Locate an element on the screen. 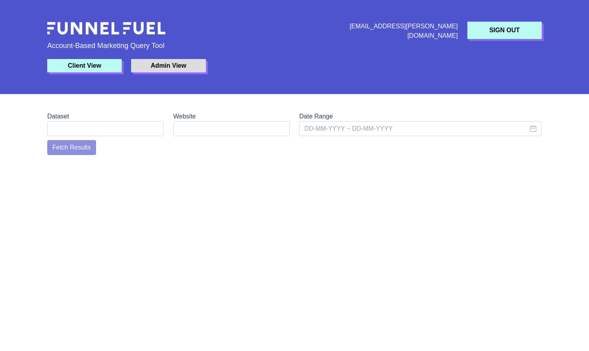 The width and height of the screenshot is (589, 351). label: Date Range is located at coordinates (316, 117).